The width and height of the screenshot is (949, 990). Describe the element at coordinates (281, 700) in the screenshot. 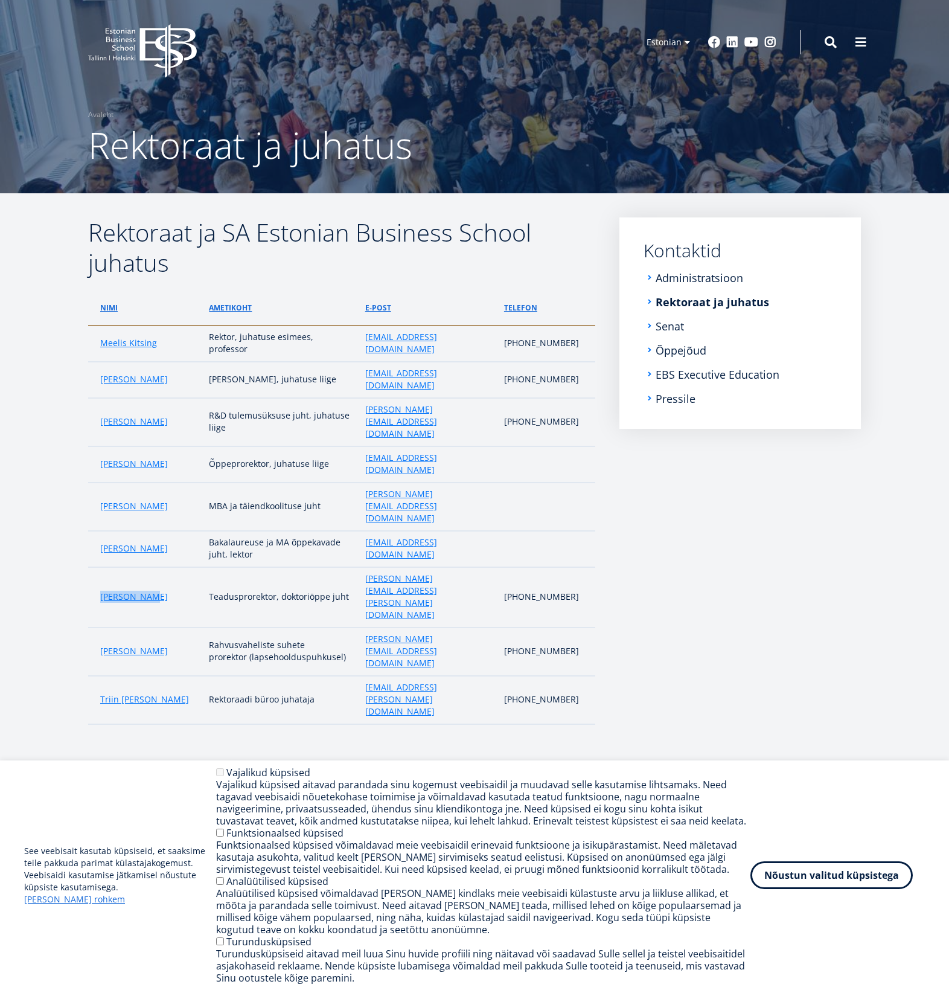

I see `td: Rektoraadi büroo juhataja` at that location.